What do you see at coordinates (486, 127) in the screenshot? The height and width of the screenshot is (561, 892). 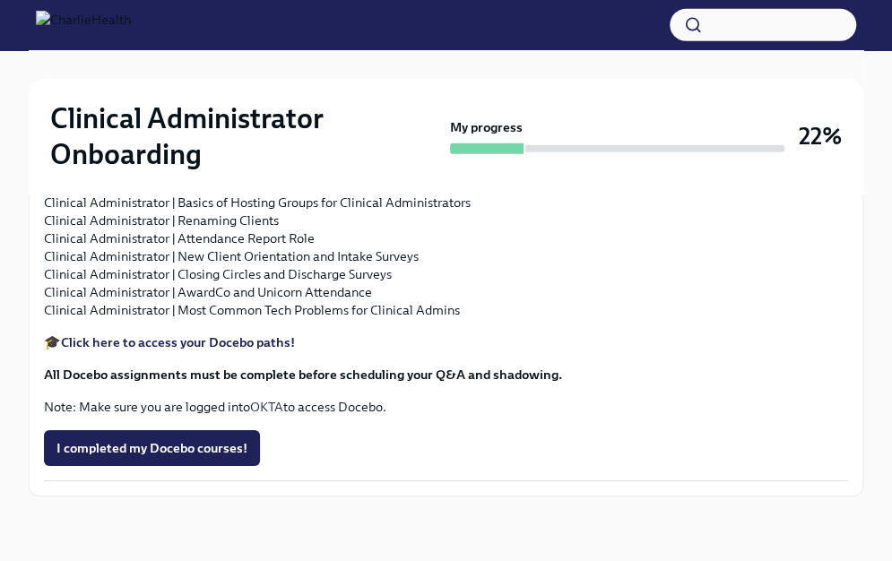 I see `strong: My progress` at bounding box center [486, 127].